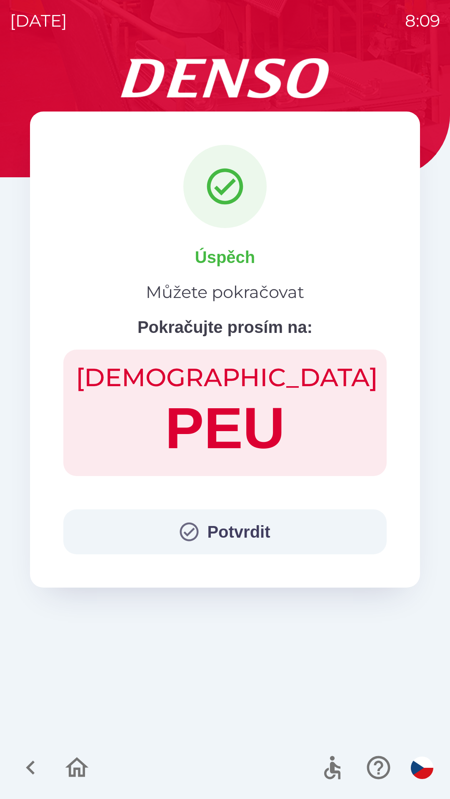 This screenshot has width=450, height=799. I want to click on img: cs flag, so click(422, 768).